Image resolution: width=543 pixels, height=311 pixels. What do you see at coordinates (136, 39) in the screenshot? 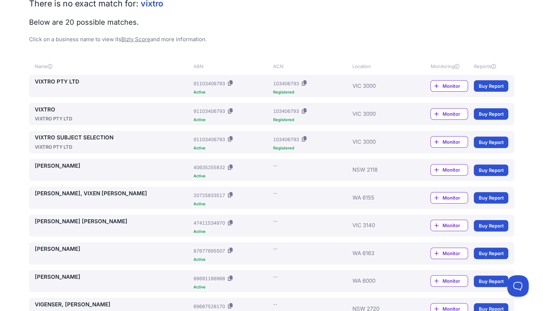
I see `a: Bizly Score` at bounding box center [136, 39].